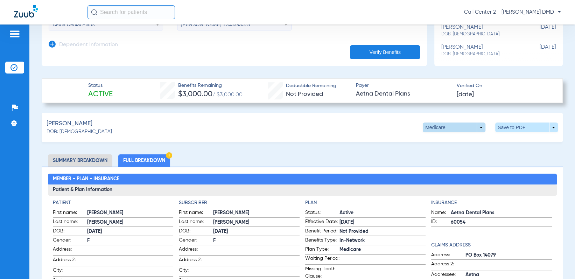  Describe the element at coordinates (227, 95) in the screenshot. I see `span: / $3,000.00` at that location.